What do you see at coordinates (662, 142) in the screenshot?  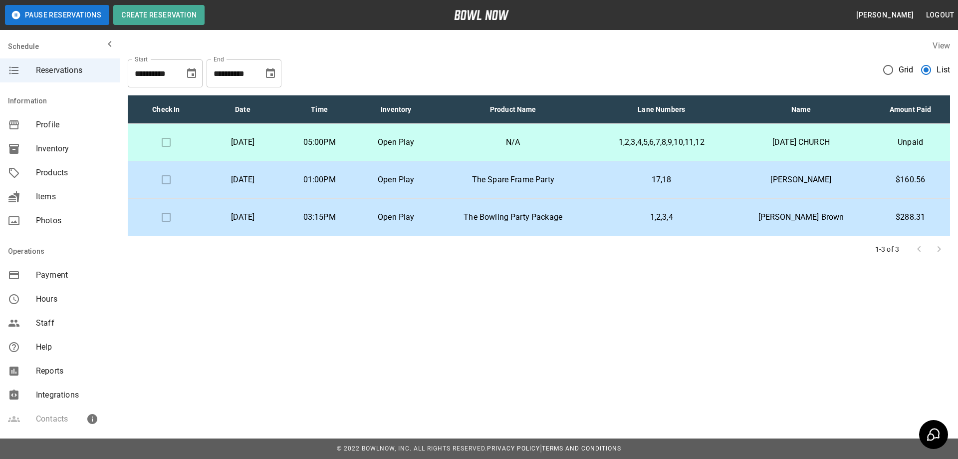 I see `p: 1,2,3,4,5,6,7,8,9,10,11,12` at bounding box center [662, 142].